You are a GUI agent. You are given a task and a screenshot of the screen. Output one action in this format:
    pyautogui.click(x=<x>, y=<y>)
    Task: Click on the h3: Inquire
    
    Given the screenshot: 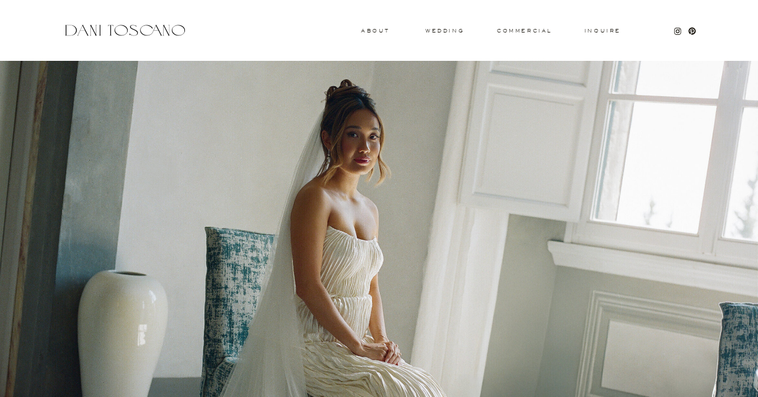 What is the action you would take?
    pyautogui.click(x=603, y=31)
    